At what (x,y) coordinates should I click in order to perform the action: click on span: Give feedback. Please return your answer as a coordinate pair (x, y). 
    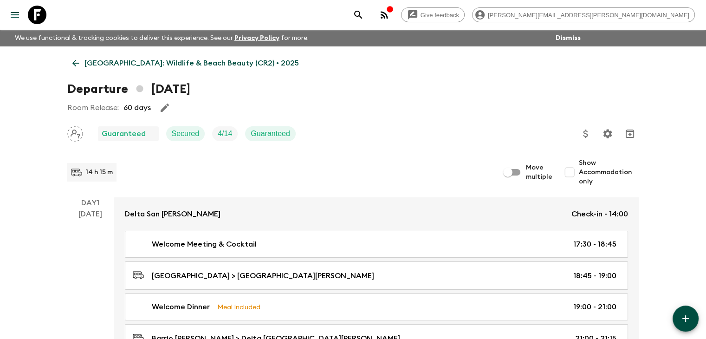
    Looking at the image, I should click on (440, 15).